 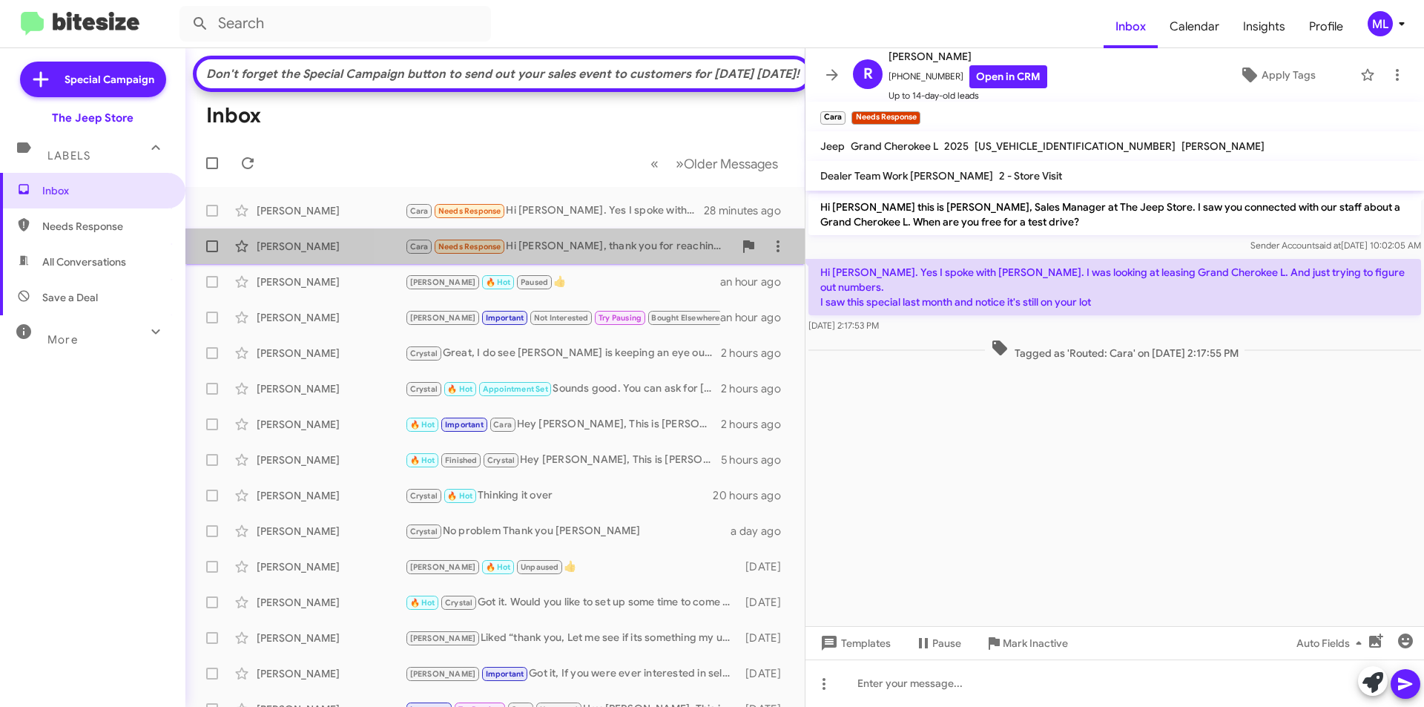 I want to click on span: 2025, so click(x=956, y=146).